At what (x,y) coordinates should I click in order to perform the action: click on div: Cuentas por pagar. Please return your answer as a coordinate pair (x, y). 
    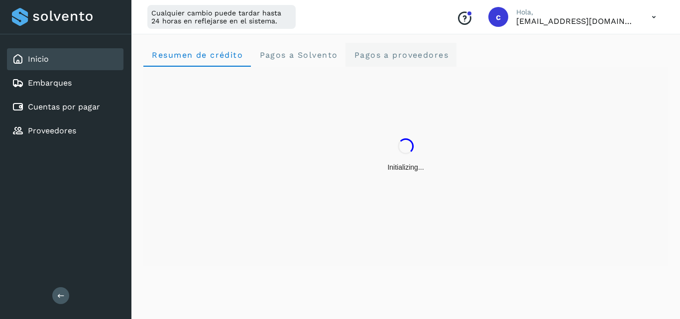
    Looking at the image, I should click on (65, 107).